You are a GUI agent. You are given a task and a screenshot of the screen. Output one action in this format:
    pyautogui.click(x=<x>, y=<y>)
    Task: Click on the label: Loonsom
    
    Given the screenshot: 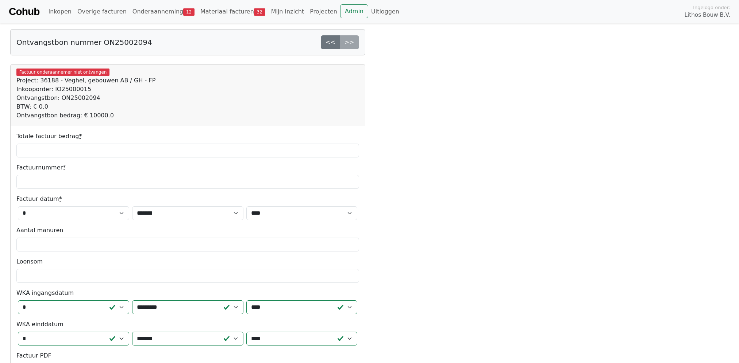 What is the action you would take?
    pyautogui.click(x=30, y=262)
    